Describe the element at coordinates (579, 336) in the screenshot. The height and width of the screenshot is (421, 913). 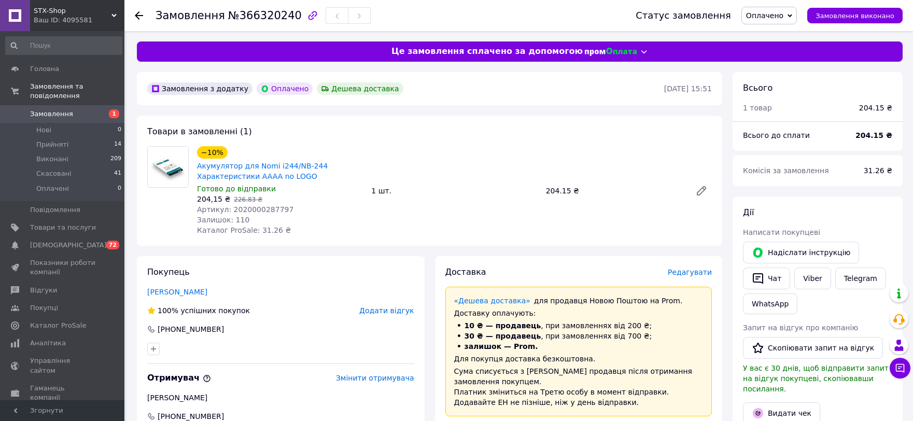
I see `li: , при замовленнях від 700 ₴;` at that location.